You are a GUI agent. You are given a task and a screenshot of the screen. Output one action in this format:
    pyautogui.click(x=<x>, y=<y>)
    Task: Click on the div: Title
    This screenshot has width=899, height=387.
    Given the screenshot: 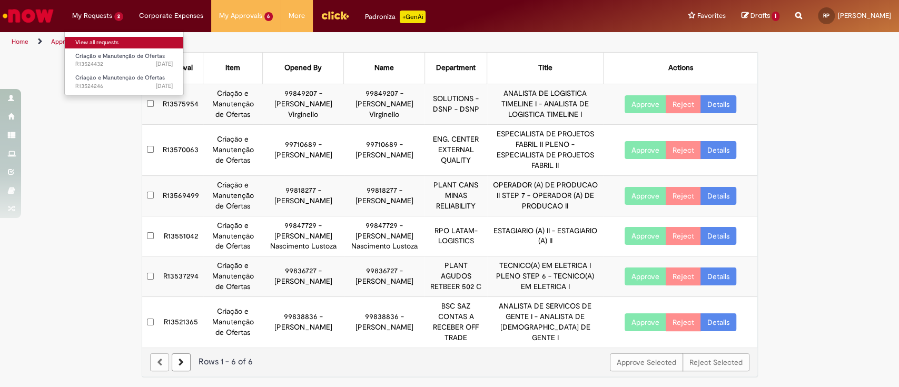 What is the action you would take?
    pyautogui.click(x=545, y=68)
    